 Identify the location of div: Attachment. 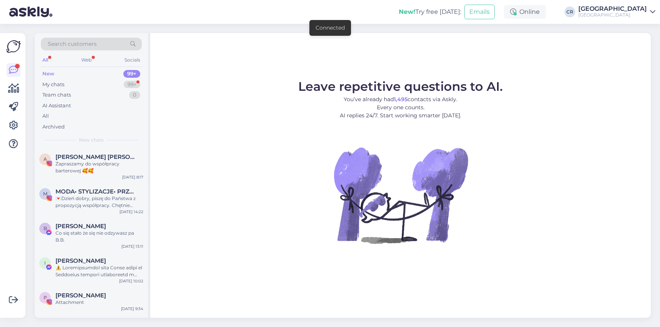
(99, 303).